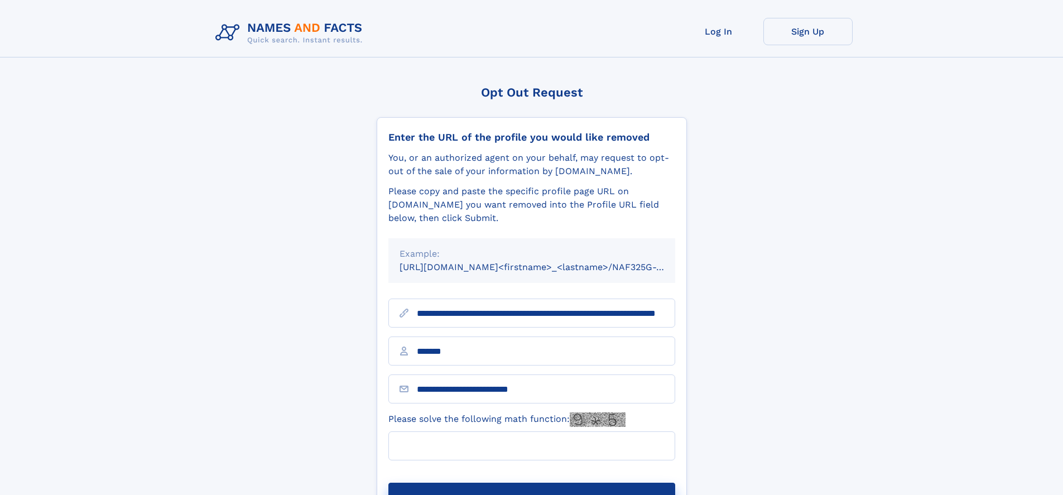 The height and width of the screenshot is (495, 1063). What do you see at coordinates (532, 92) in the screenshot?
I see `div: Opt Out Request` at bounding box center [532, 92].